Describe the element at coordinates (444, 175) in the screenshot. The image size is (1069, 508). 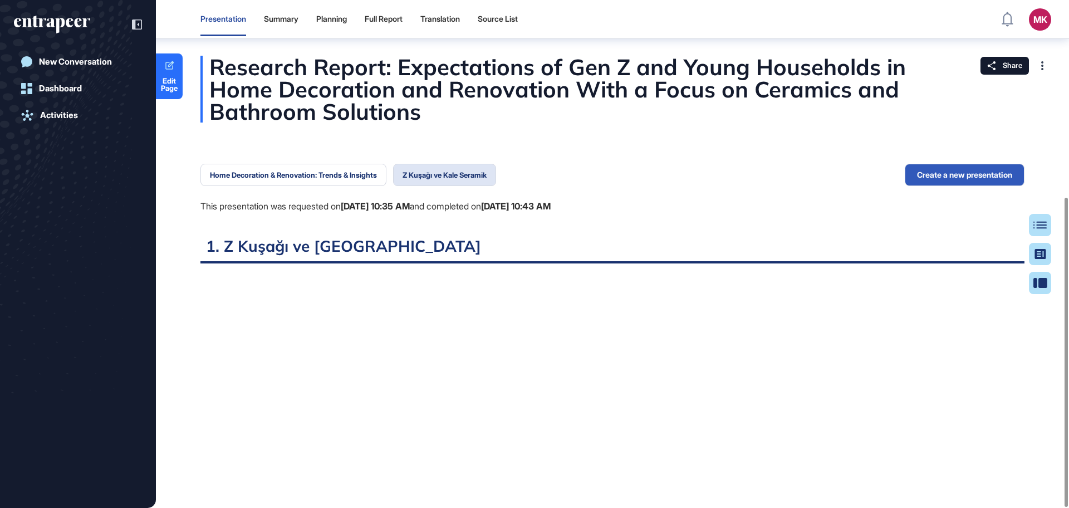
I see `button: Z Kuşağı ve Kale Seramik` at that location.